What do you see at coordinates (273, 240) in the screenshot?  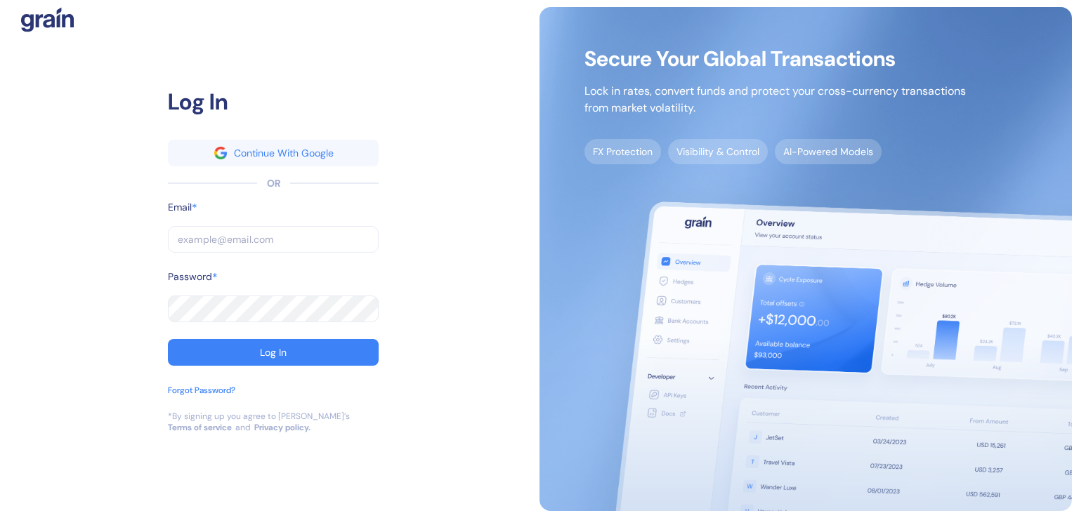 I see `input: example@email.com` at bounding box center [273, 240].